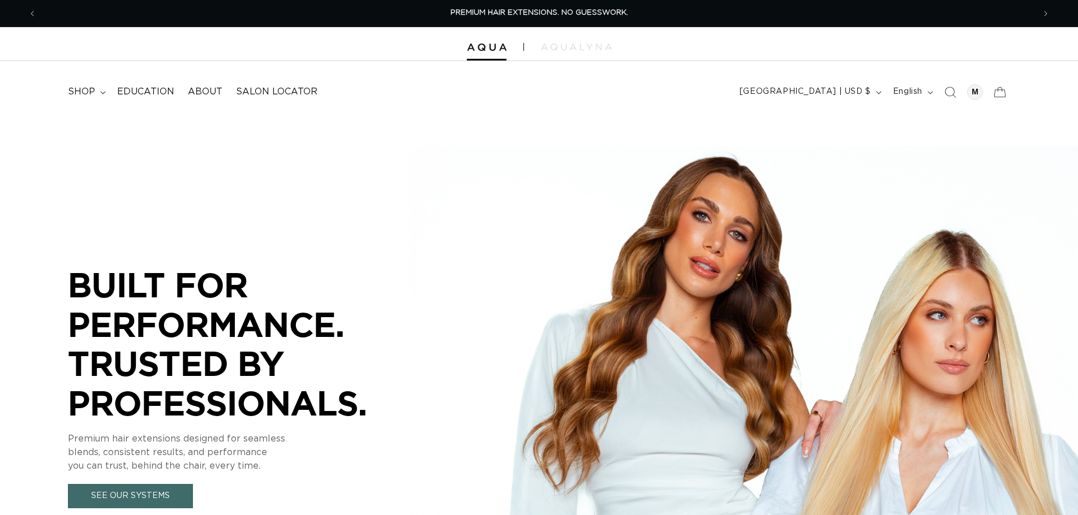  What do you see at coordinates (277, 92) in the screenshot?
I see `a: Salon Locator` at bounding box center [277, 92].